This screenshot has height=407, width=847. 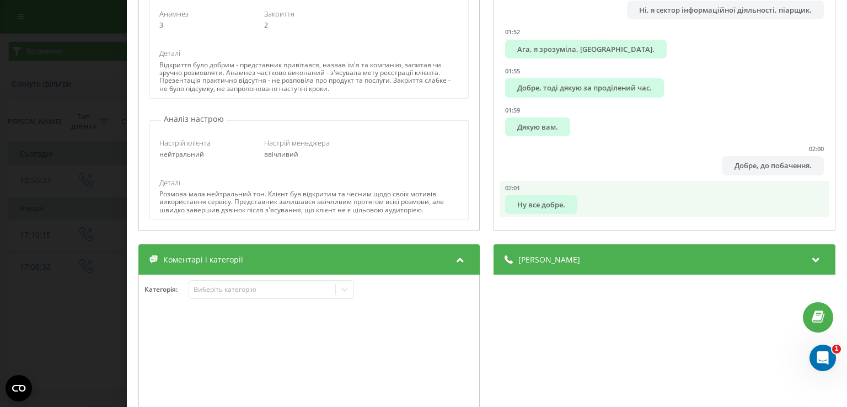 What do you see at coordinates (279, 14) in the screenshot?
I see `span: Закриття` at bounding box center [279, 14].